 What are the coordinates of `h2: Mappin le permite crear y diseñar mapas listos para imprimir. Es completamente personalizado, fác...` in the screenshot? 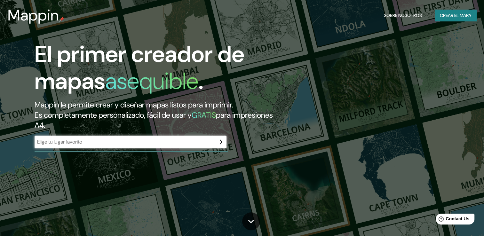 It's located at (156, 115).